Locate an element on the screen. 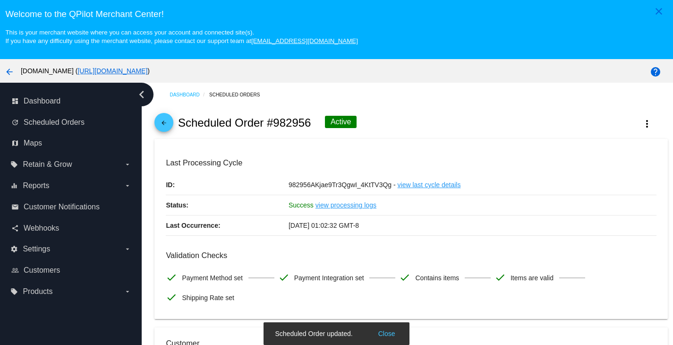 The height and width of the screenshot is (345, 673). span: Dashboard is located at coordinates (42, 101).